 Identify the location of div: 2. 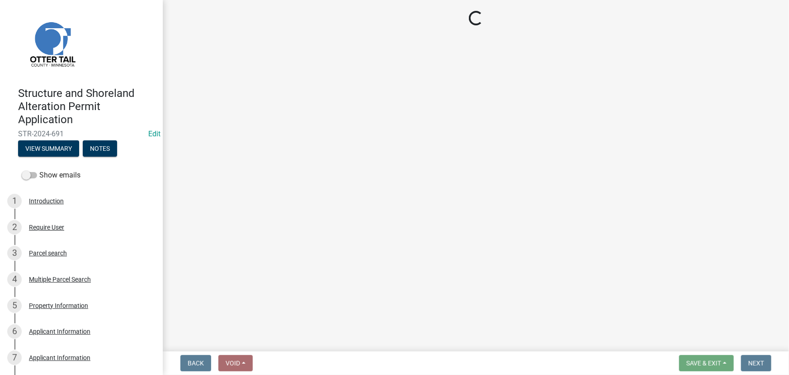
(14, 227).